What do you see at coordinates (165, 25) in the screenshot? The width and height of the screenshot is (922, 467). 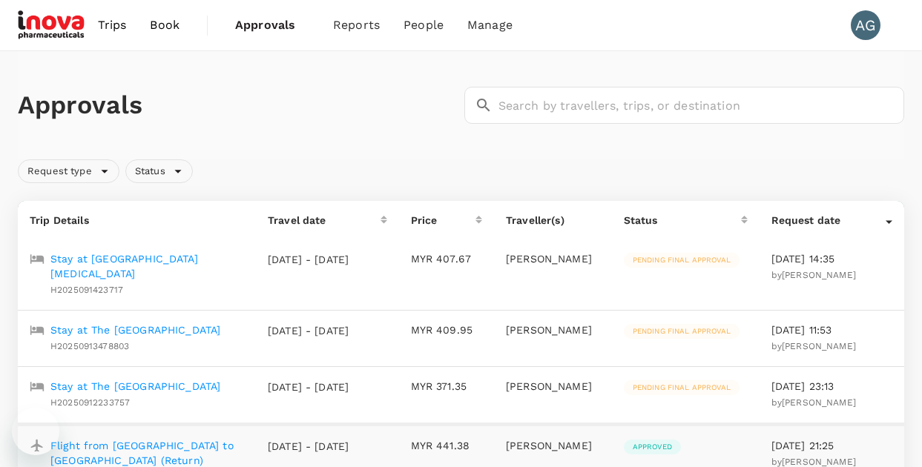 I see `span: Book` at bounding box center [165, 25].